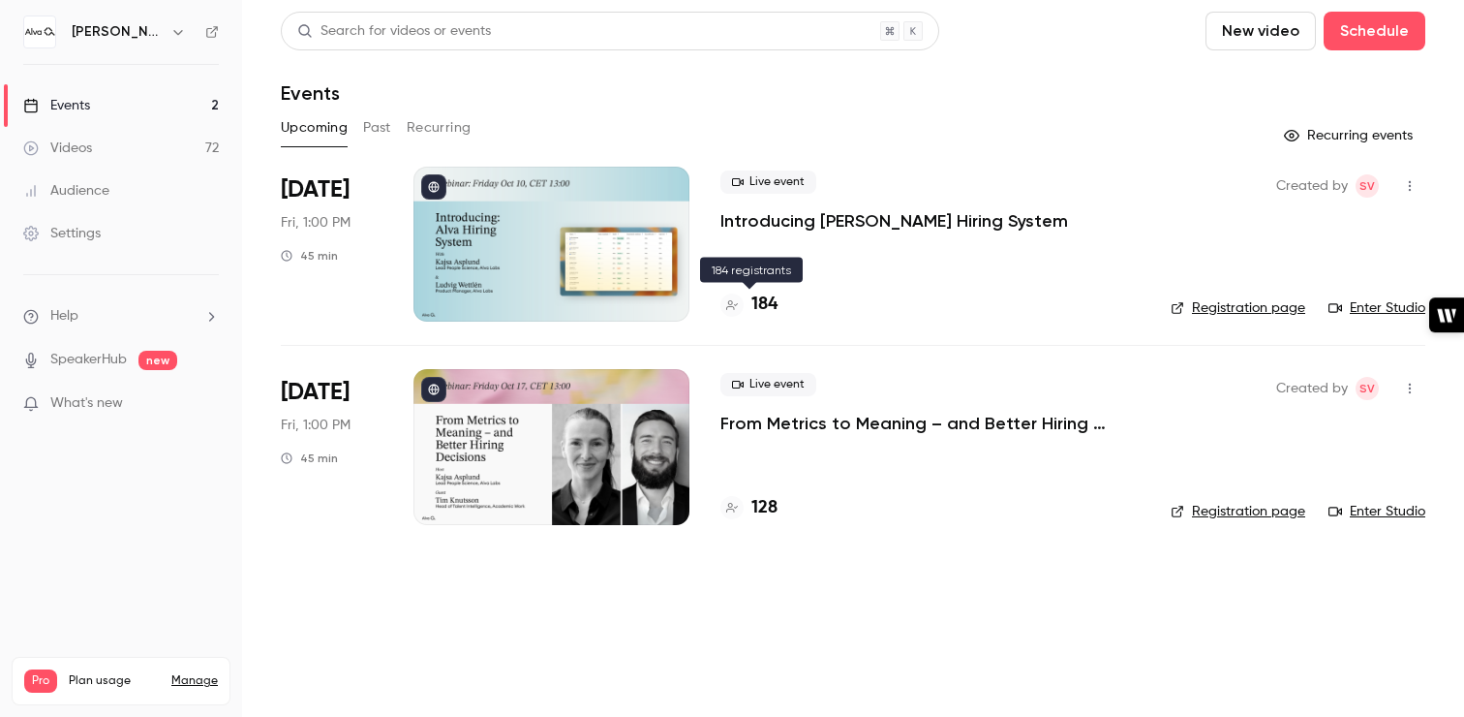  I want to click on button: Recurring events, so click(1350, 136).